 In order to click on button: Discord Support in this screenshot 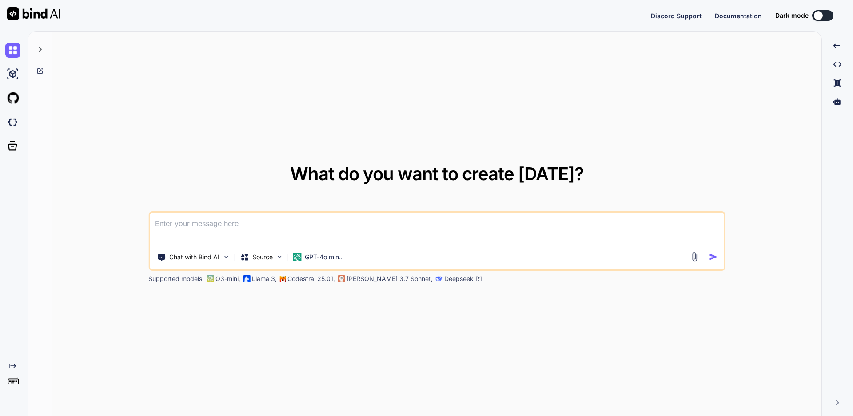, I will do `click(676, 16)`.